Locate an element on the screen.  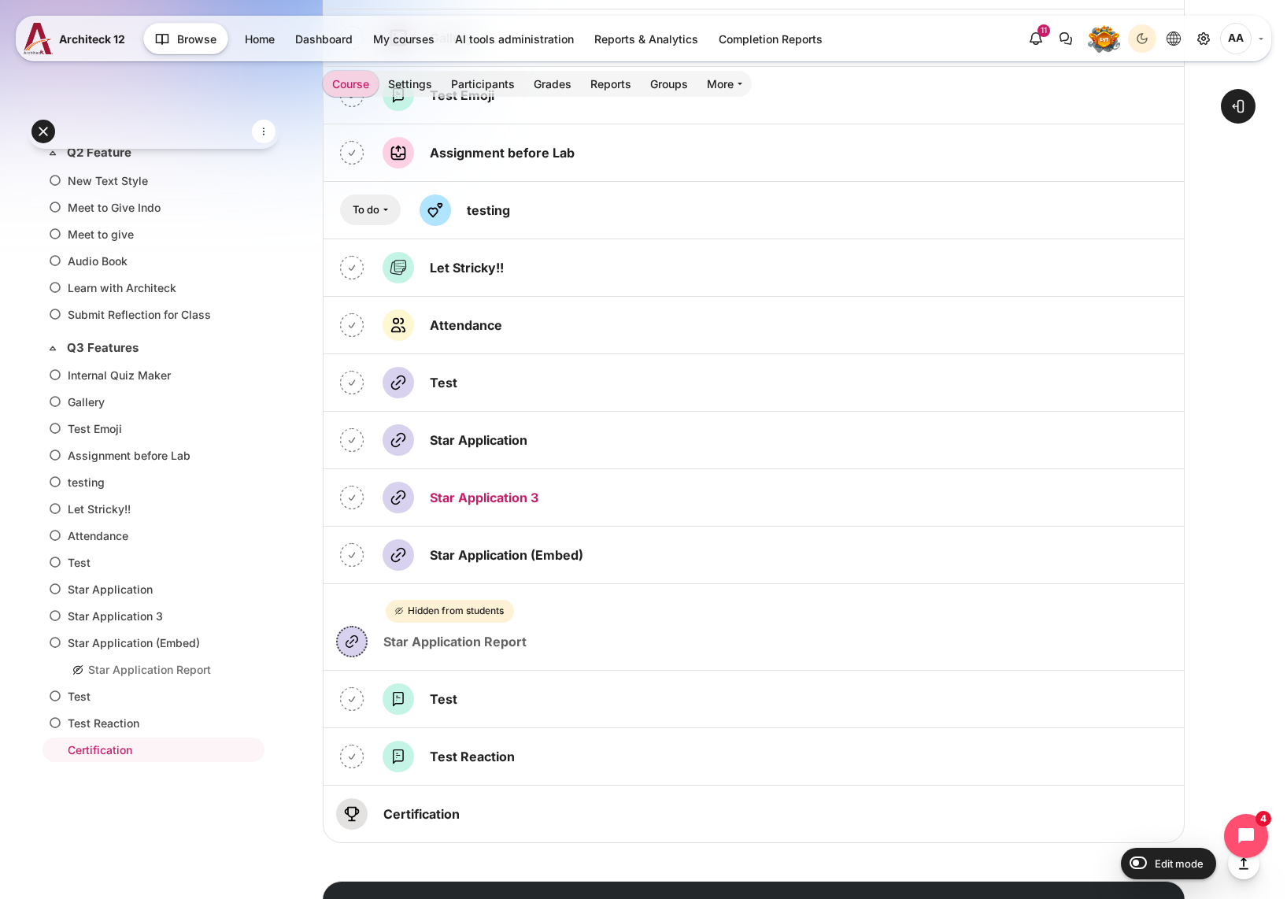
img: Custom certificate icon is located at coordinates (352, 814).